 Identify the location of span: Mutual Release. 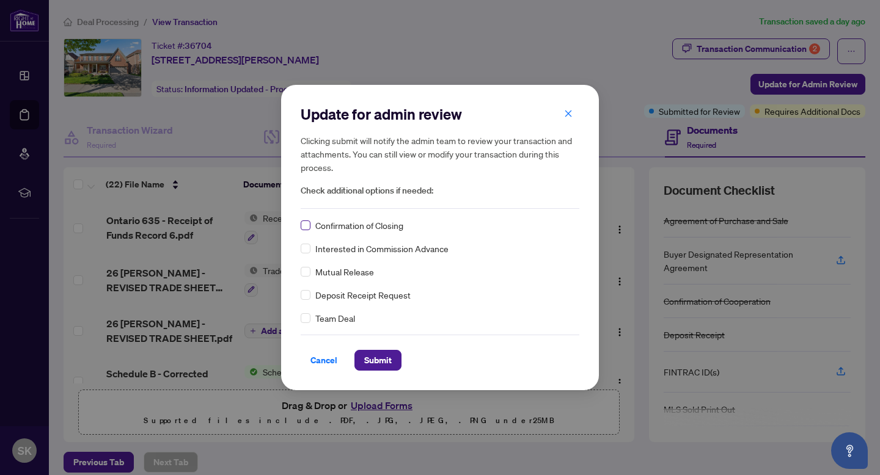
(345, 272).